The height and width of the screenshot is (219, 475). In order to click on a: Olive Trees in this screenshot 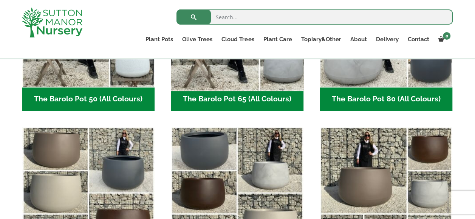, I will do `click(197, 39)`.